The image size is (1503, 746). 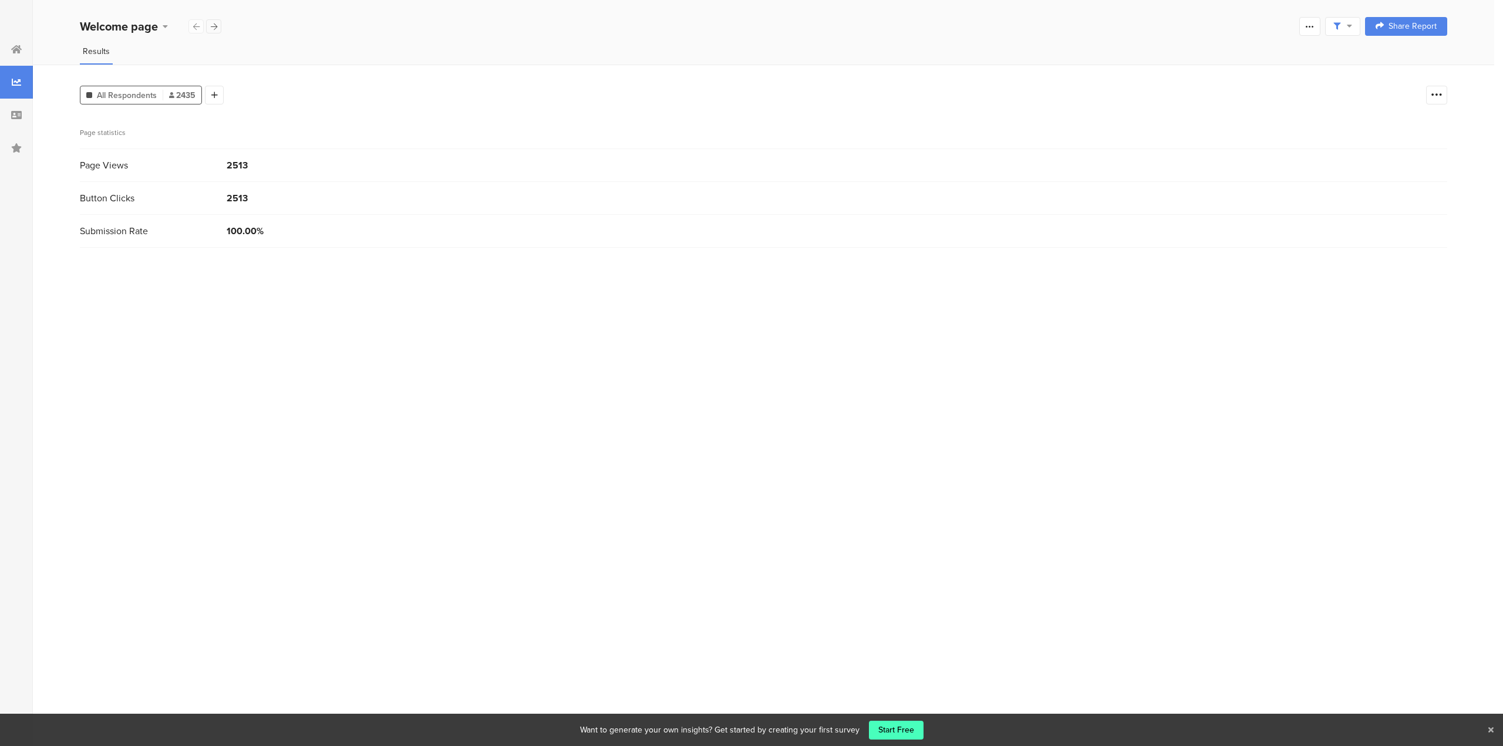 What do you see at coordinates (787, 730) in the screenshot?
I see `div: Get started by creating your first survey` at bounding box center [787, 730].